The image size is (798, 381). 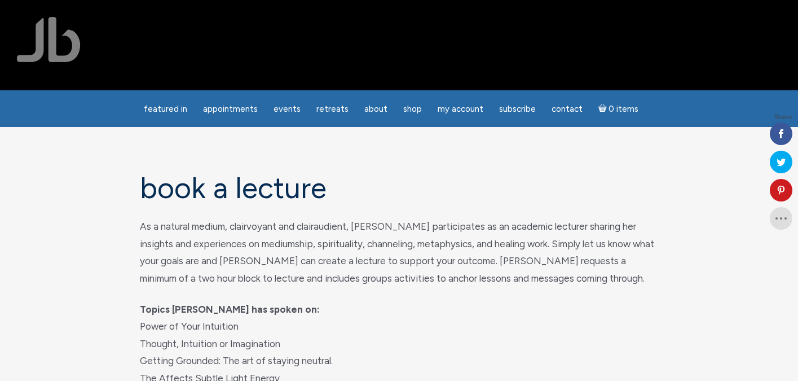 I want to click on span: Appointments, so click(x=230, y=109).